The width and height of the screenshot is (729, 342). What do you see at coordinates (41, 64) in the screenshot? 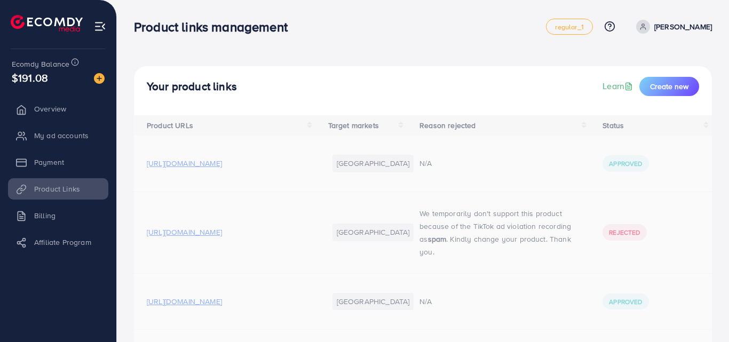
I see `span: Ecomdy Balance` at bounding box center [41, 64].